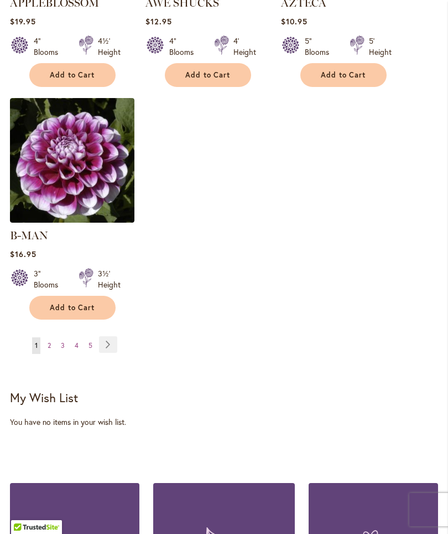  Describe the element at coordinates (90, 345) in the screenshot. I see `a: 5` at that location.